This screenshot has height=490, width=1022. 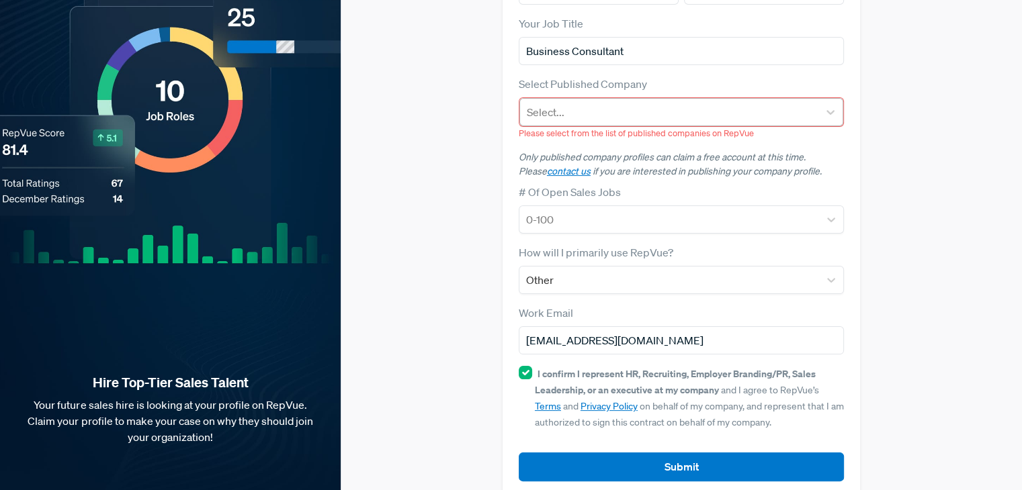 I want to click on p: Please select from the list of published companies on RepVue, so click(x=681, y=133).